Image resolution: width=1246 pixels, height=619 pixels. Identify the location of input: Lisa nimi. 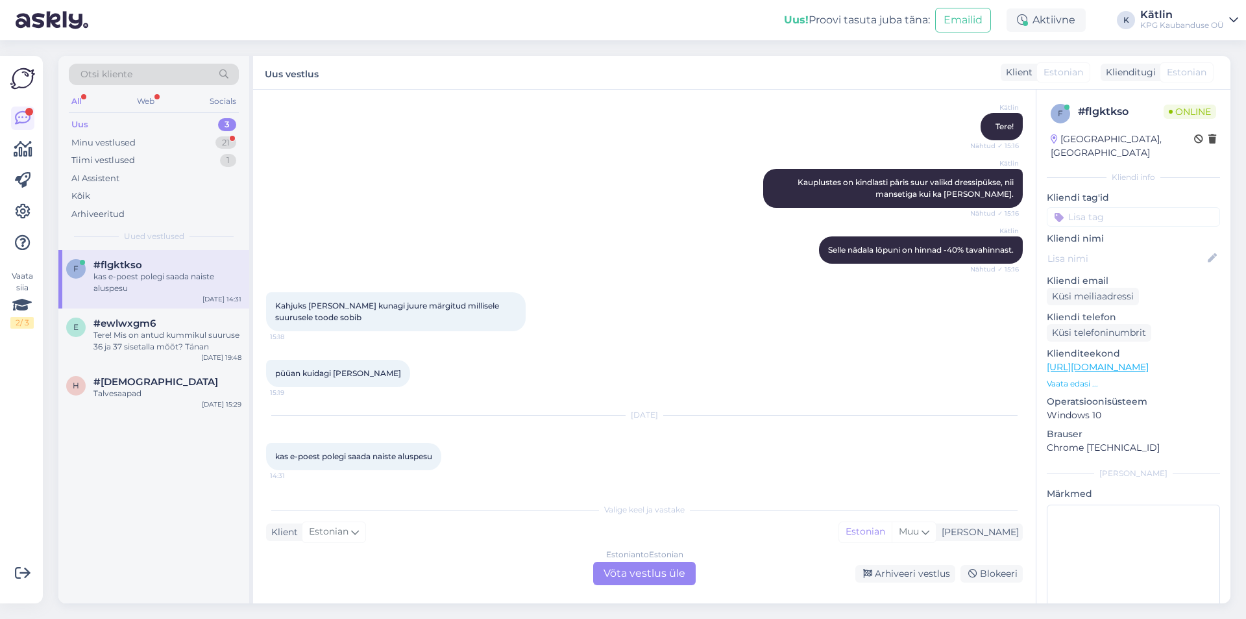
(1126, 258).